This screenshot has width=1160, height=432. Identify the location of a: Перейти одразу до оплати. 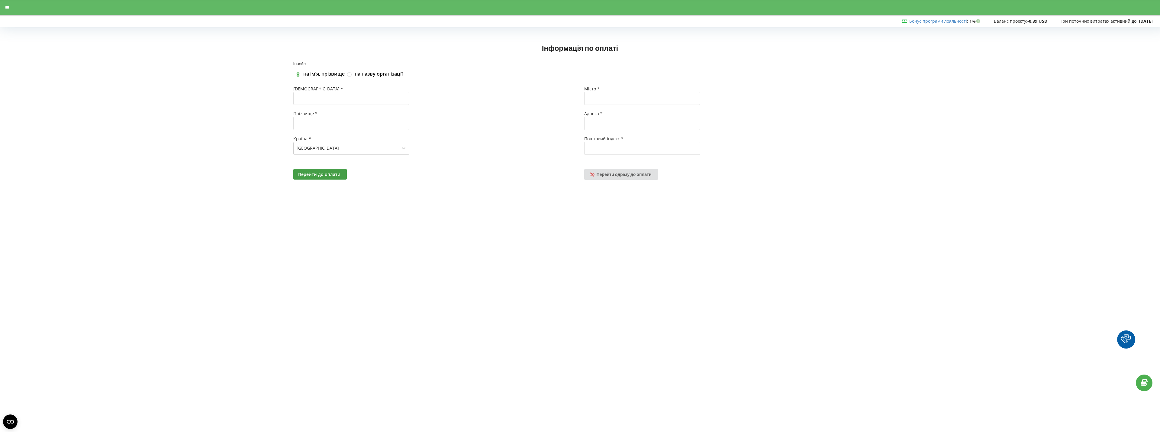
(621, 174).